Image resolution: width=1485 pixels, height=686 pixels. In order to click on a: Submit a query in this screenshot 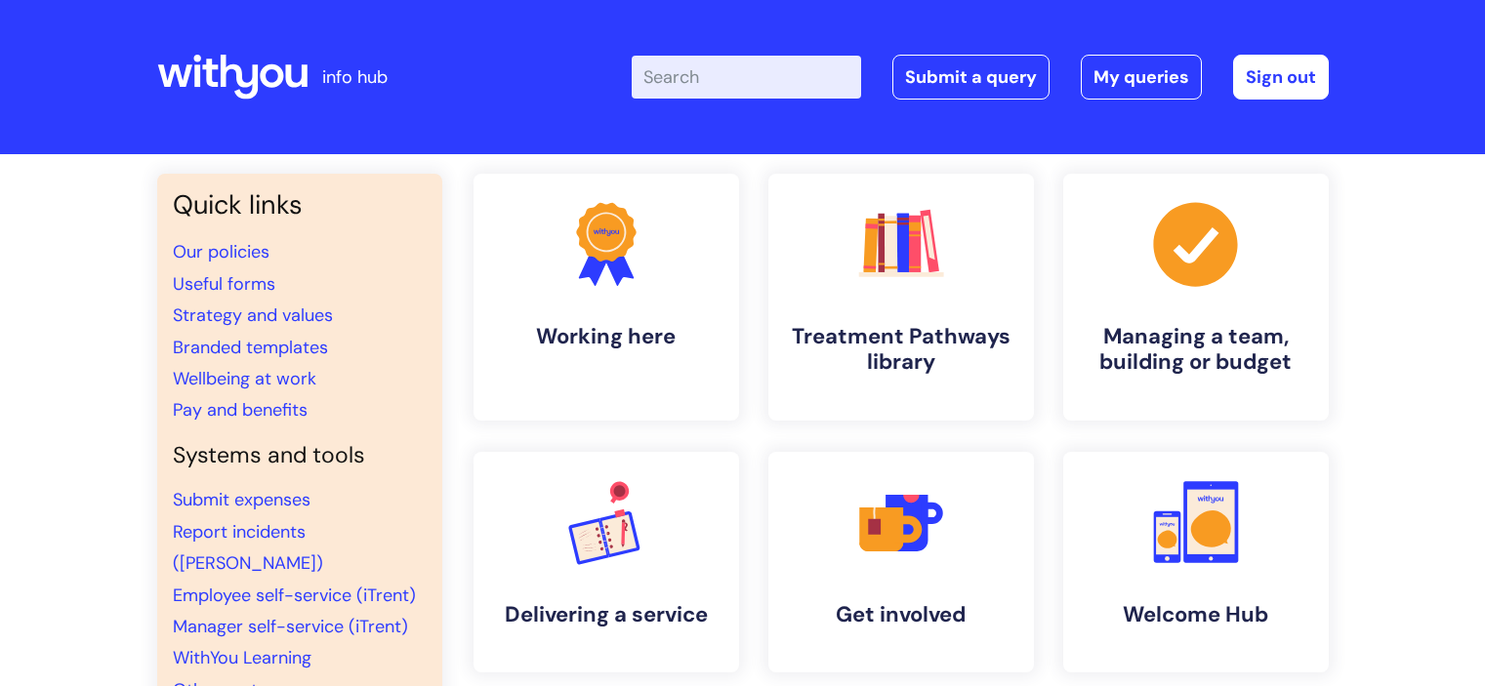, I will do `click(970, 77)`.